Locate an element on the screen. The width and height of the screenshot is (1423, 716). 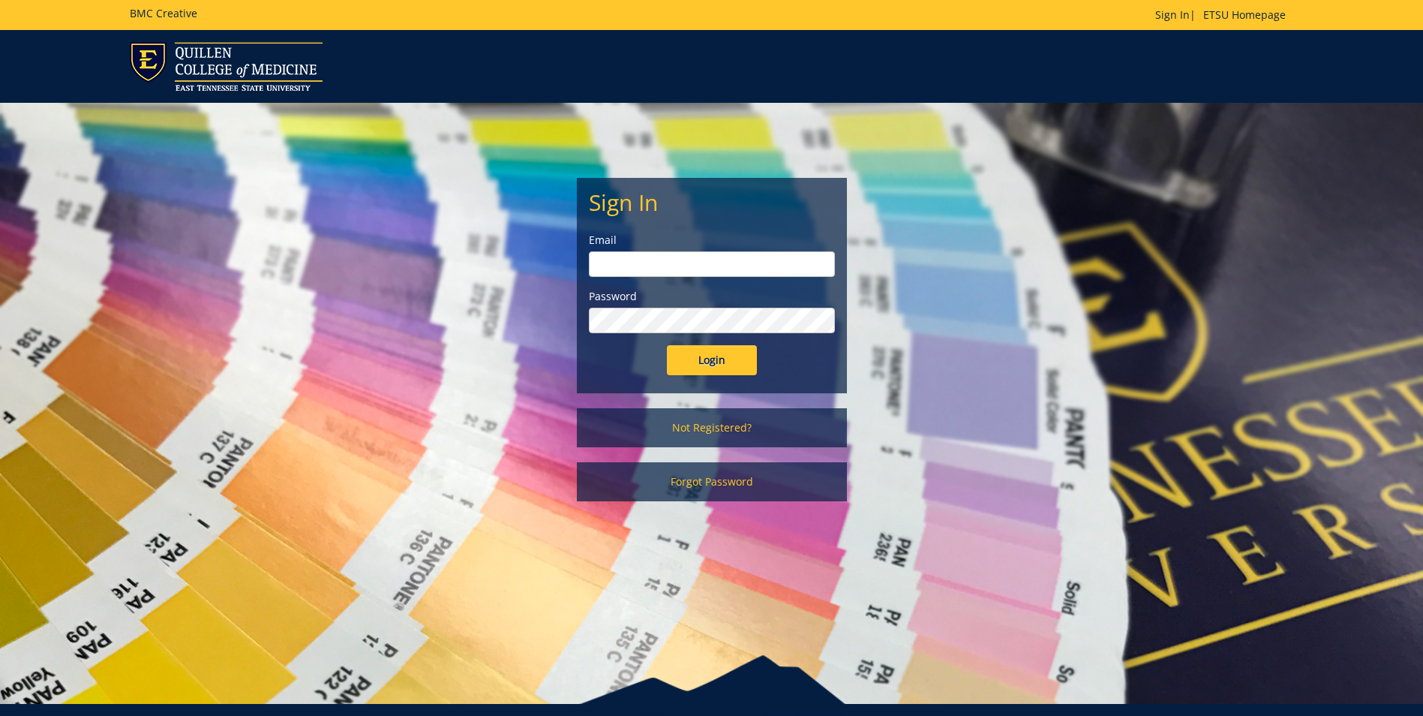
a: Forgot Password is located at coordinates (712, 482).